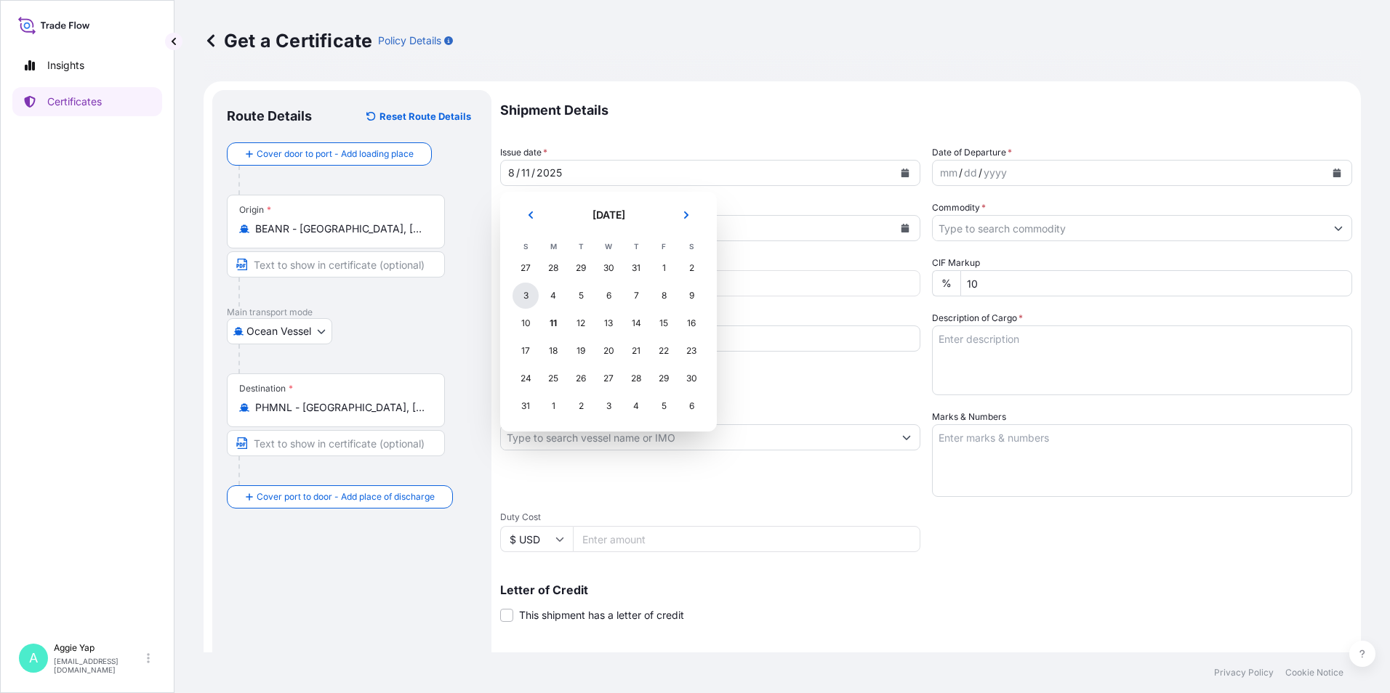 Image resolution: width=1390 pixels, height=693 pixels. I want to click on div: Thursday, September 4, 2025, so click(636, 406).